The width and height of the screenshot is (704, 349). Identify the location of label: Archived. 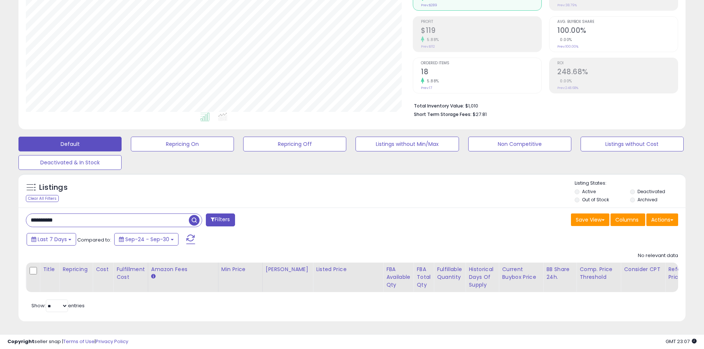
(648, 200).